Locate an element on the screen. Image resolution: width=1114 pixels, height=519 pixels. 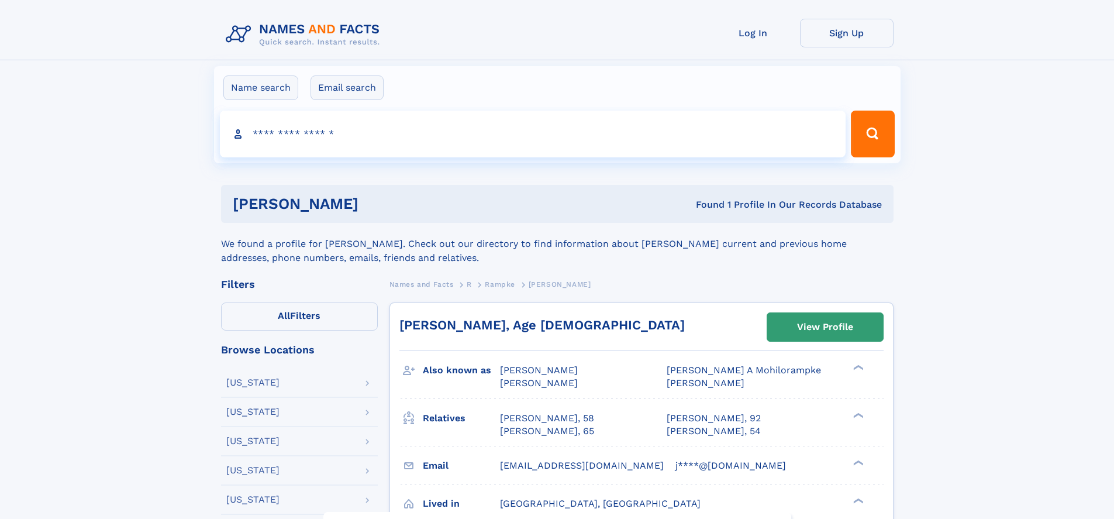
label: Email search is located at coordinates (347, 88).